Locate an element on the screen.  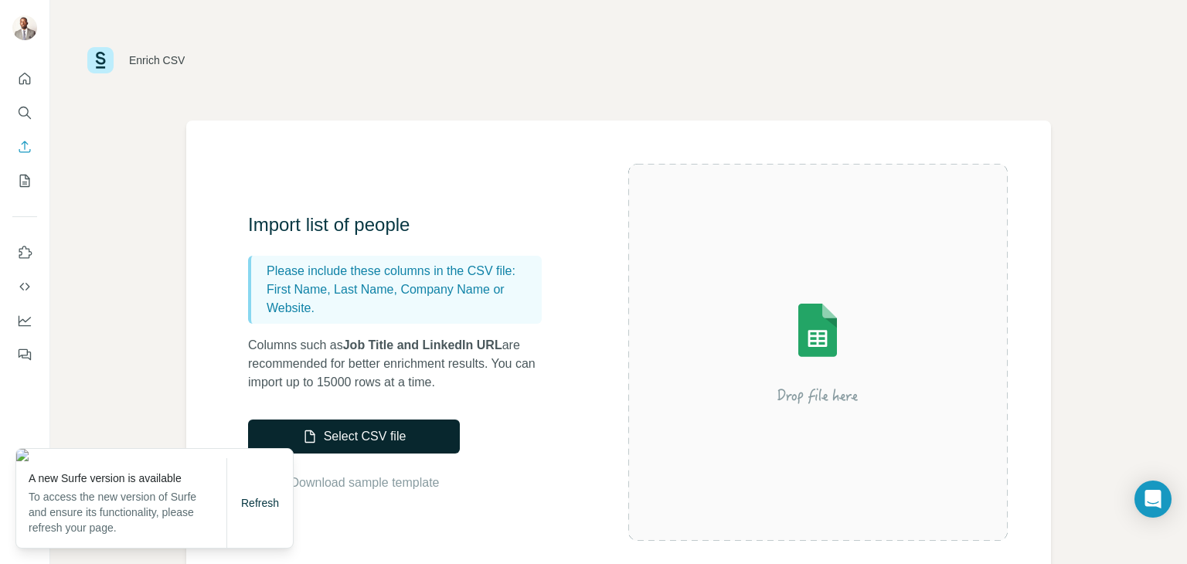
img: Surfe Logo is located at coordinates (100, 60).